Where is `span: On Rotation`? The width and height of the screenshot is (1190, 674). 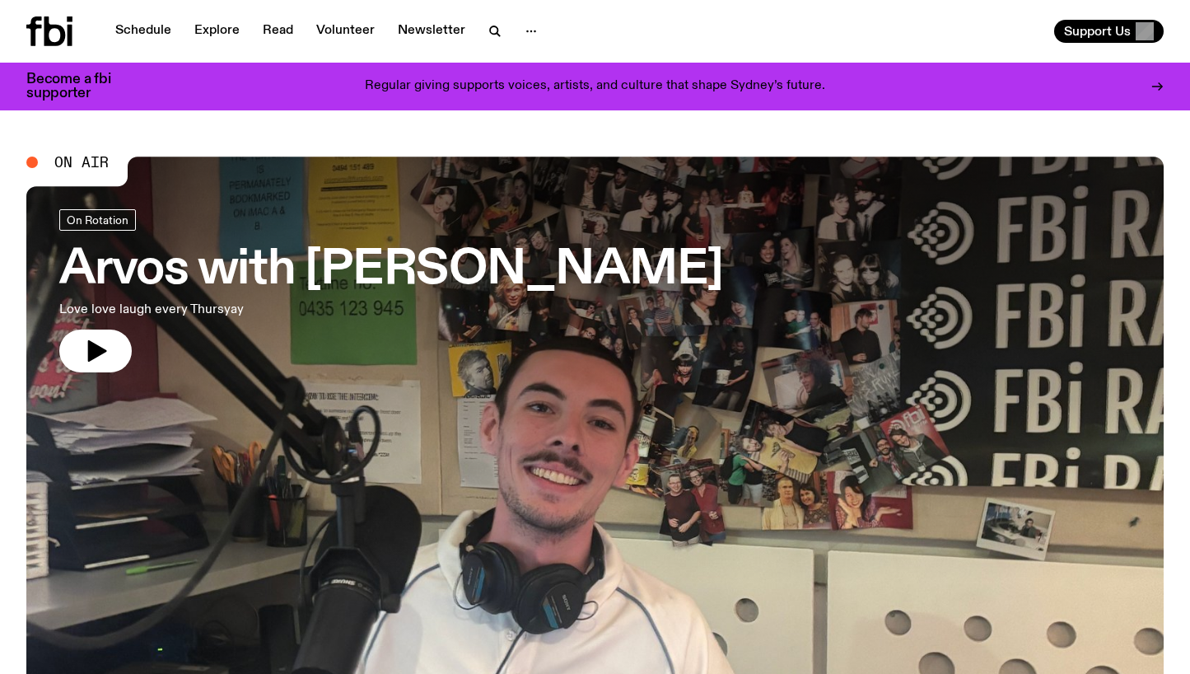 span: On Rotation is located at coordinates (97, 219).